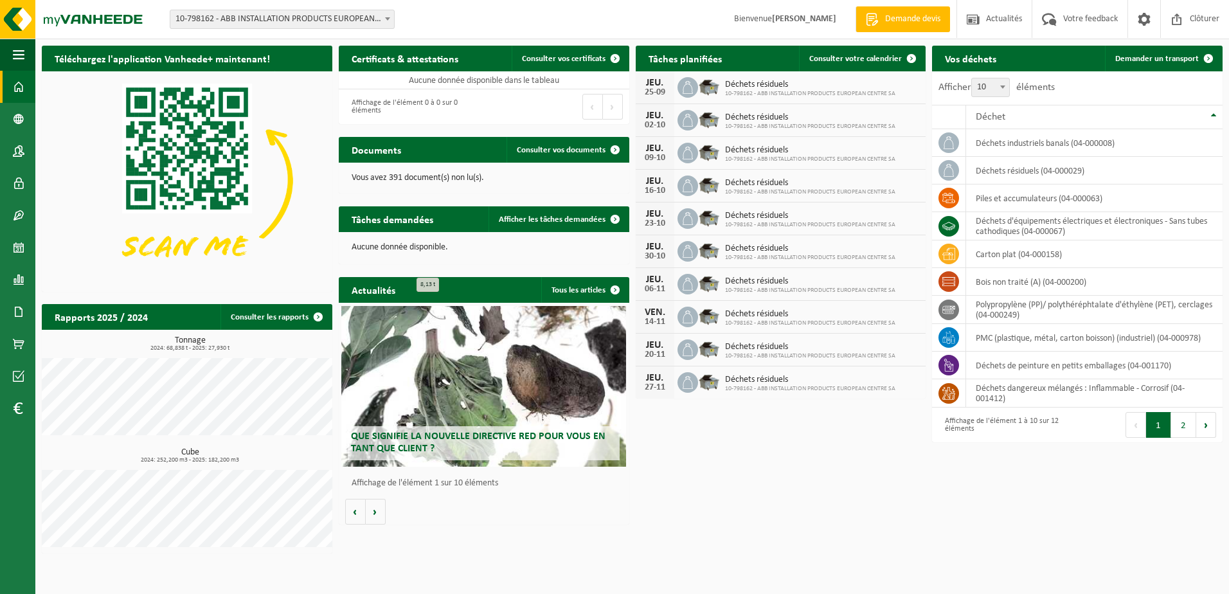 The height and width of the screenshot is (594, 1229). I want to click on a: Consulter vos documents, so click(567, 150).